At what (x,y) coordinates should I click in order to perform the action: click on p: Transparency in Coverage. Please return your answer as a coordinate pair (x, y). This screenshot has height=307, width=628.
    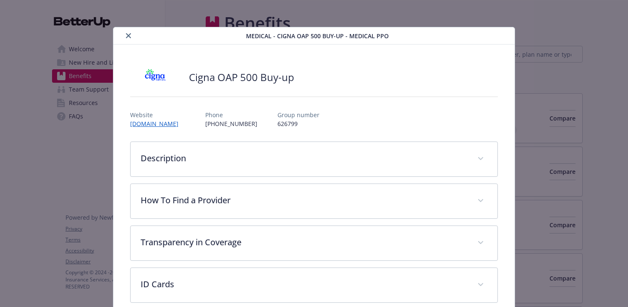
    Looking at the image, I should click on (304, 242).